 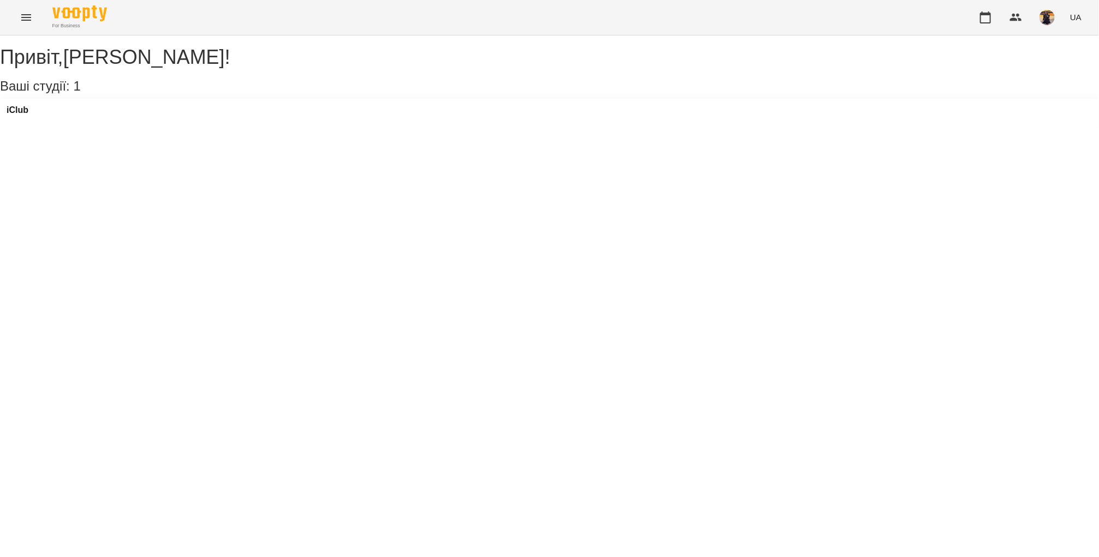 I want to click on h3: iClub, so click(x=17, y=110).